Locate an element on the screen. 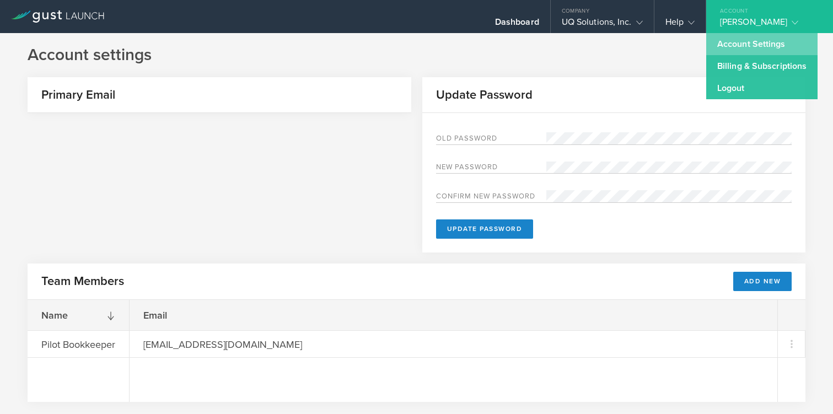 The image size is (833, 414). div: UQ Solutions, Inc. is located at coordinates (602, 25).